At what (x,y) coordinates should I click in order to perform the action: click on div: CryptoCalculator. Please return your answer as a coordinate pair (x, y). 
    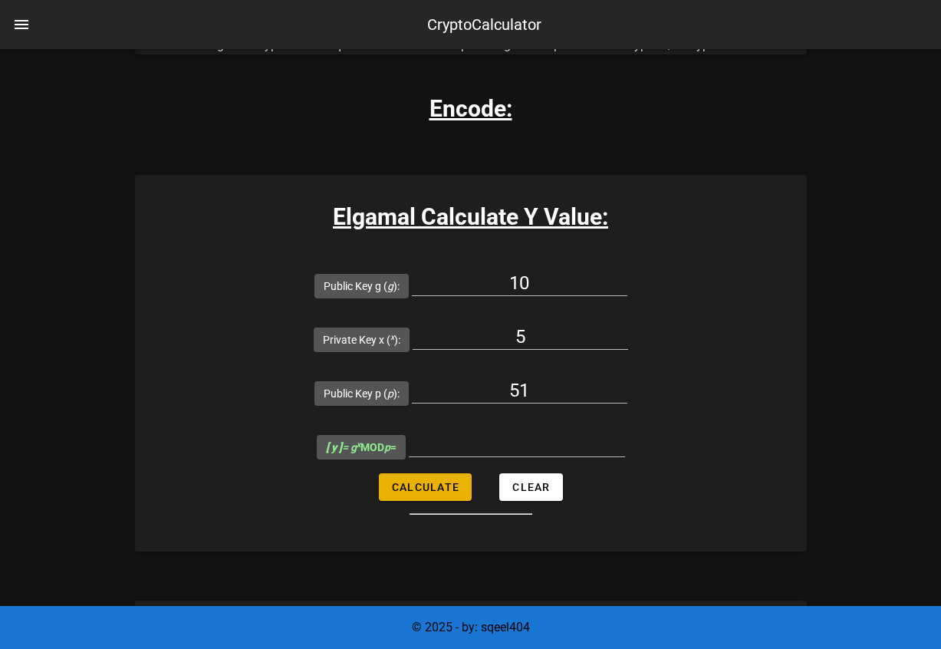
    Looking at the image, I should click on (484, 25).